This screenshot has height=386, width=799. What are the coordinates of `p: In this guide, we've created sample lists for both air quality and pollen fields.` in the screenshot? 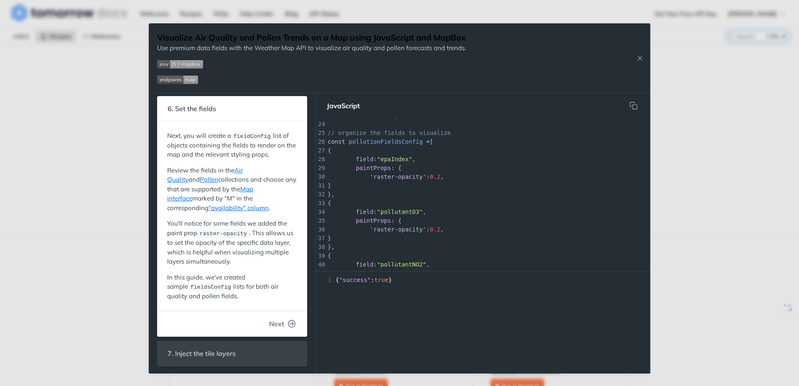 It's located at (232, 287).